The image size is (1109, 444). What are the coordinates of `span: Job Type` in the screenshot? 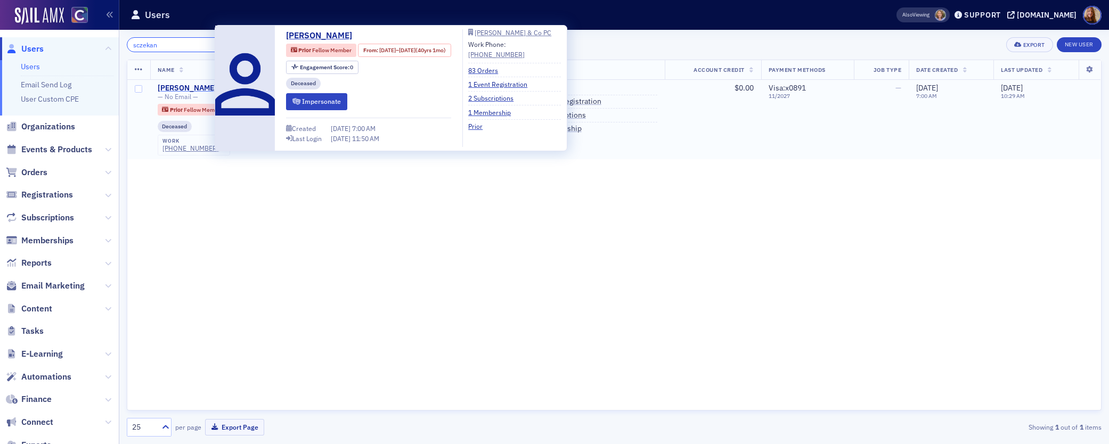 It's located at (887, 70).